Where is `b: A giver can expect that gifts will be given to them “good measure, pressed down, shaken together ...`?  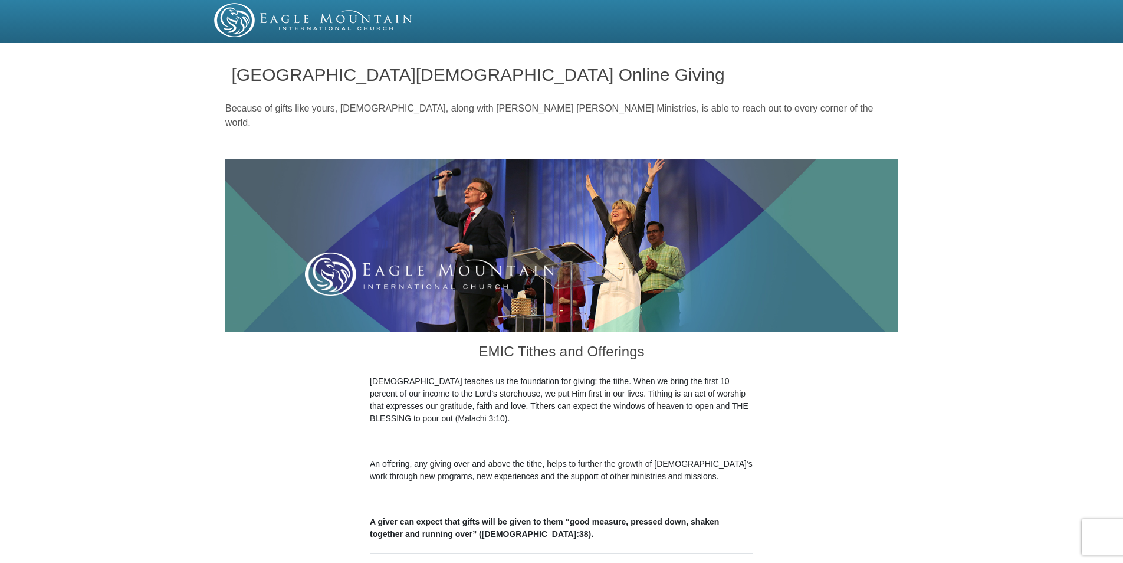
b: A giver can expect that gifts will be given to them “good measure, pressed down, shaken together ... is located at coordinates (545, 528).